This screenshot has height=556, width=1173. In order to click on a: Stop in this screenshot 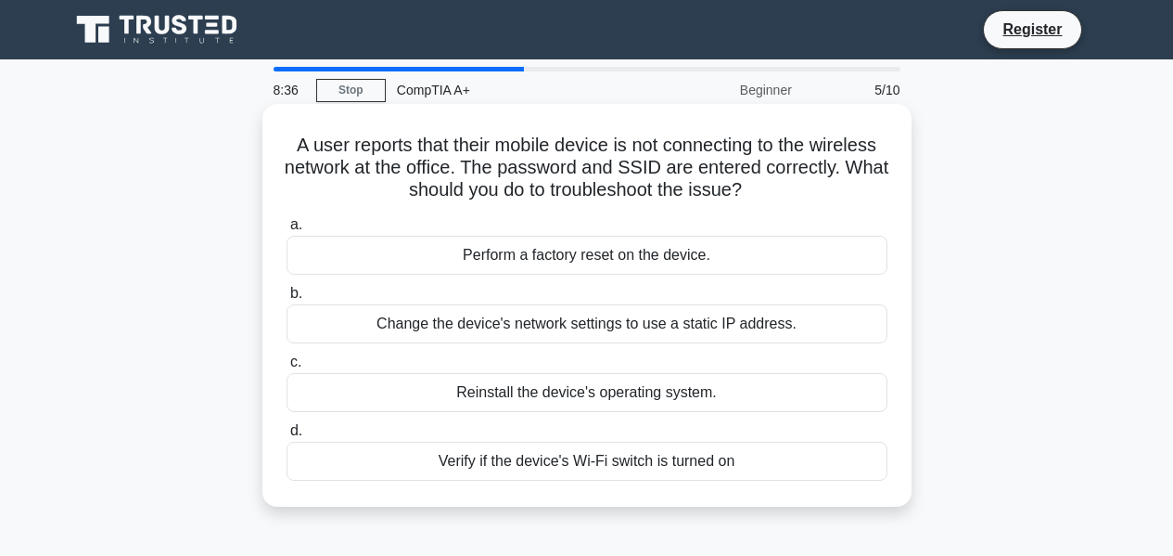, I will do `click(351, 90)`.